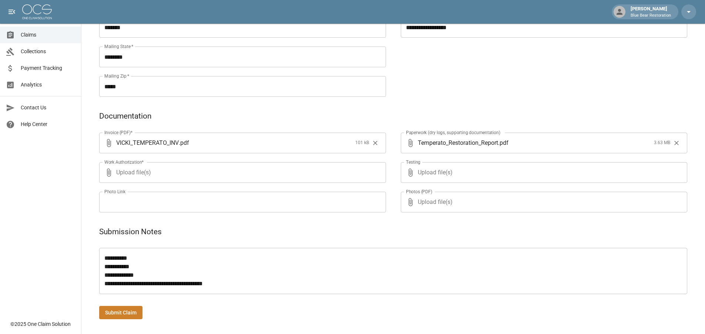 Image resolution: width=705 pixels, height=334 pixels. I want to click on span: Contact Us, so click(48, 108).